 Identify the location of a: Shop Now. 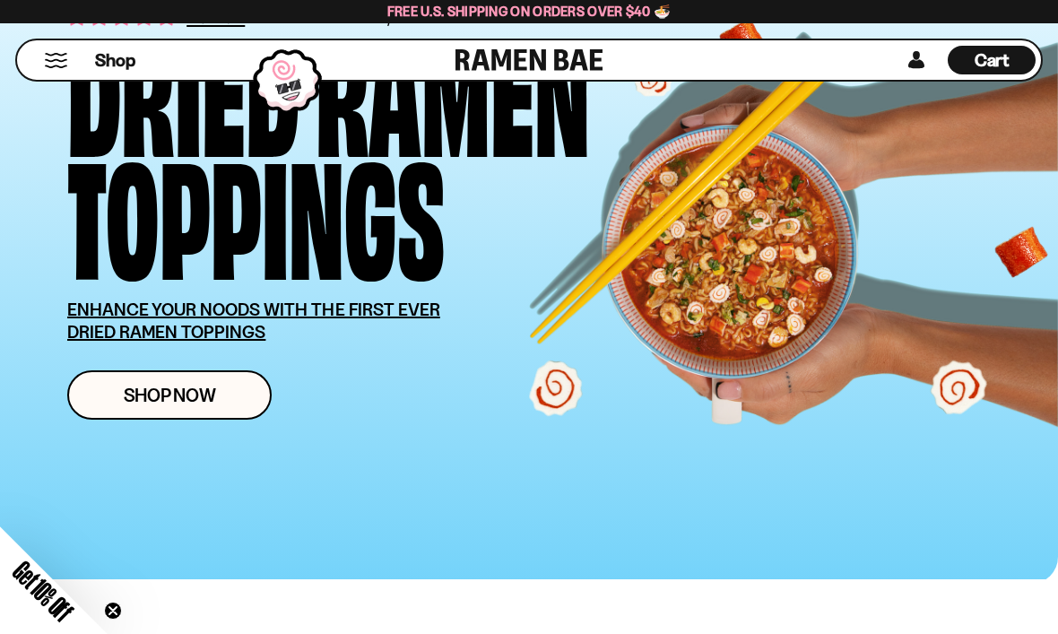
(169, 394).